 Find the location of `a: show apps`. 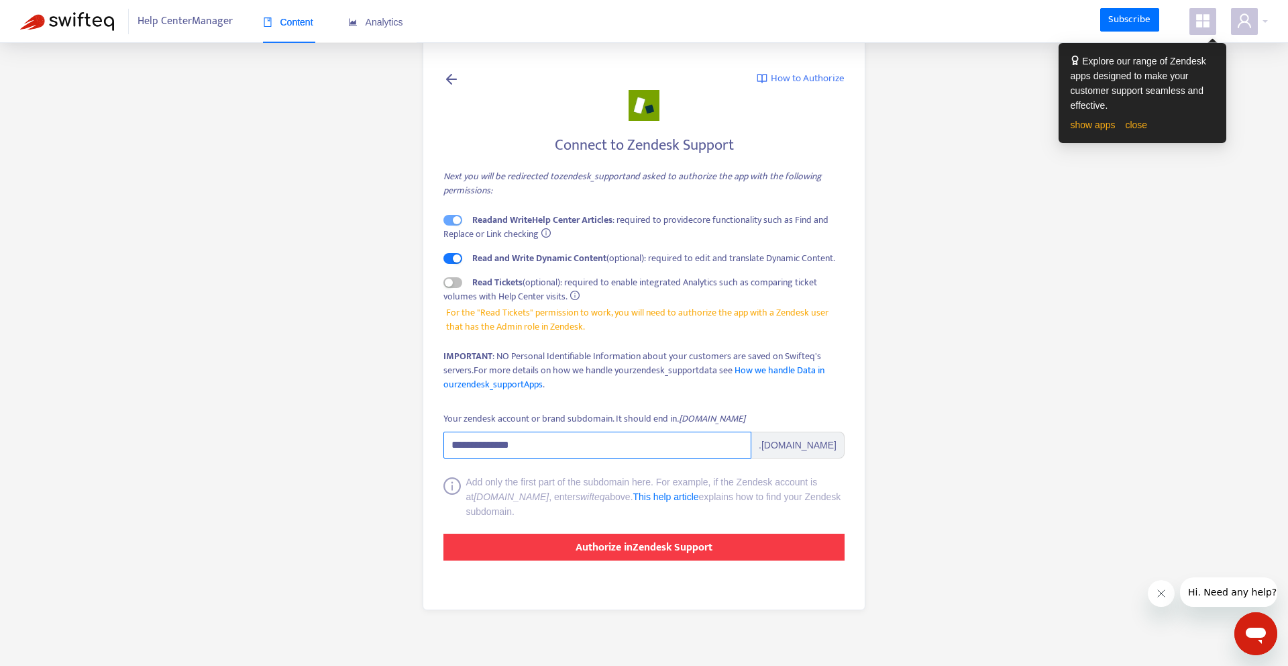

a: show apps is located at coordinates (1093, 125).